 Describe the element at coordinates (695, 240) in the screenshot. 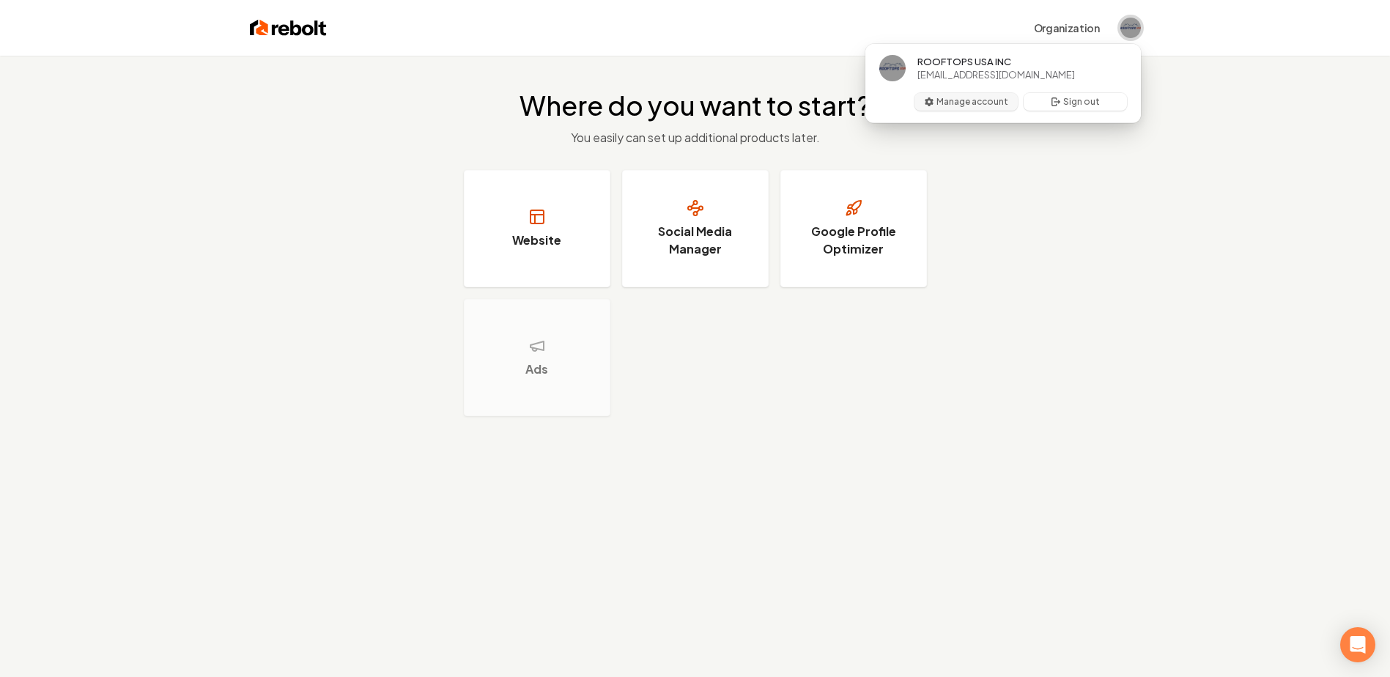

I see `h3: Social Media Manager` at that location.